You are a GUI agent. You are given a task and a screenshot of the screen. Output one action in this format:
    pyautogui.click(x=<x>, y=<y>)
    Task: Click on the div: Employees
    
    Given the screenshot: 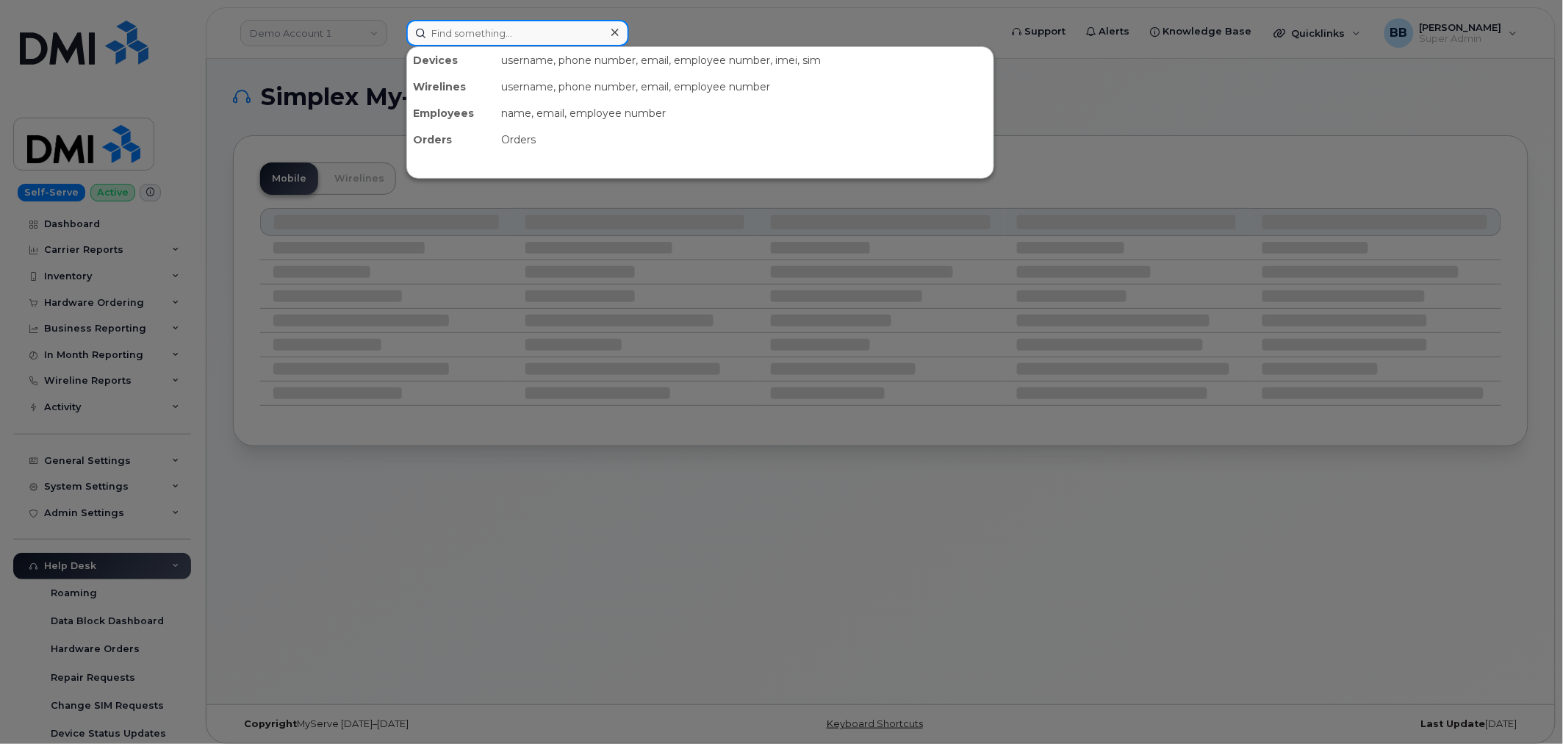 What is the action you would take?
    pyautogui.click(x=451, y=113)
    